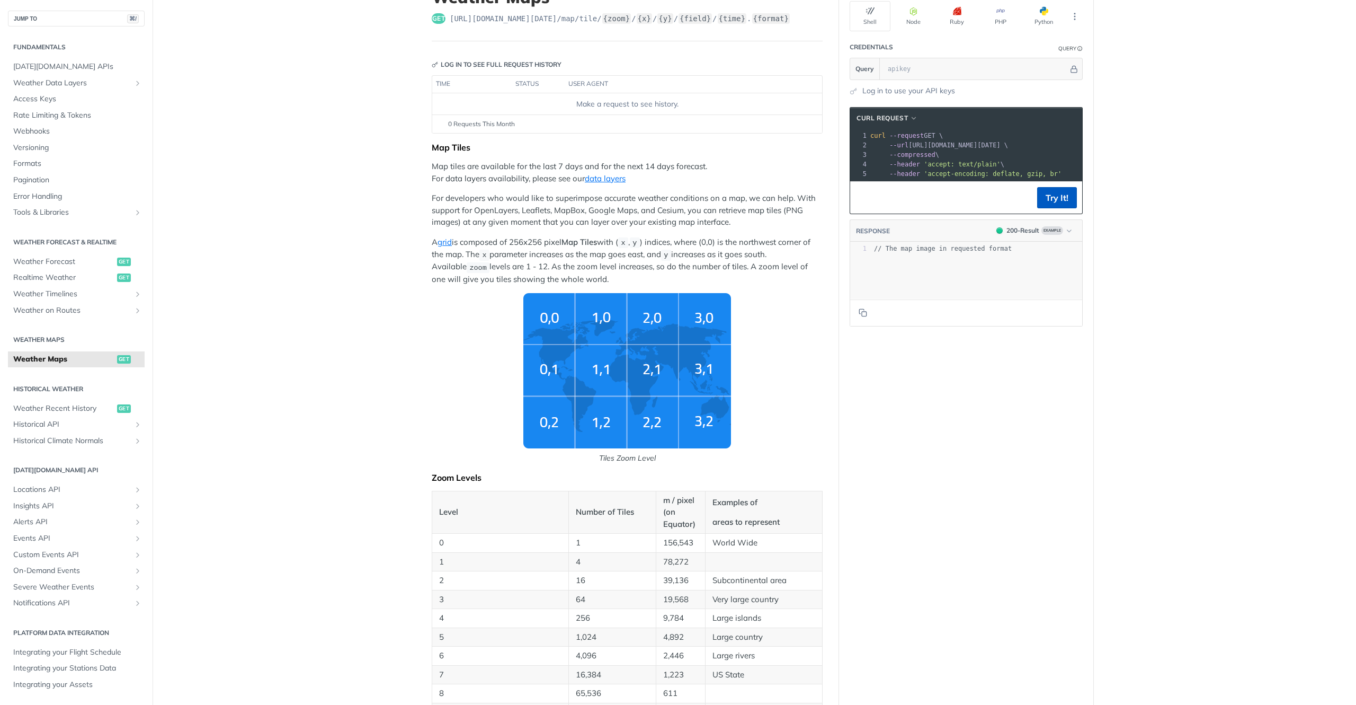  I want to click on span: Tools & Libraries, so click(72, 212).